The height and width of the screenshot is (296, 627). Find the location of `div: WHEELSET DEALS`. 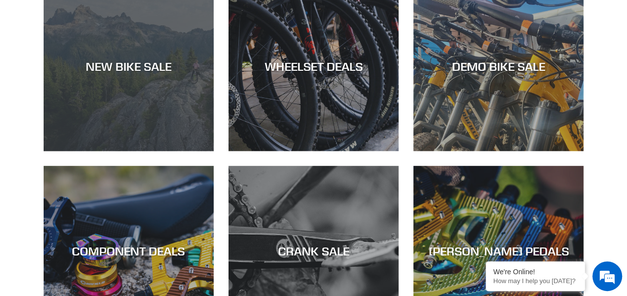

div: WHEELSET DEALS is located at coordinates (313, 66).